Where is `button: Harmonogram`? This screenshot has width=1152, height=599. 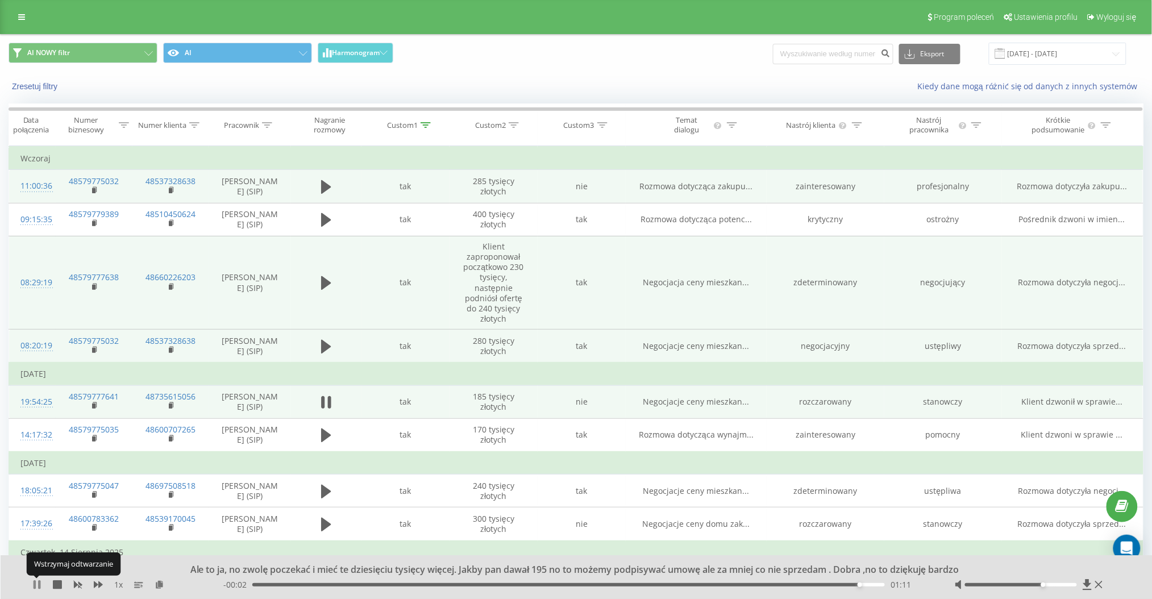
button: Harmonogram is located at coordinates (355, 53).